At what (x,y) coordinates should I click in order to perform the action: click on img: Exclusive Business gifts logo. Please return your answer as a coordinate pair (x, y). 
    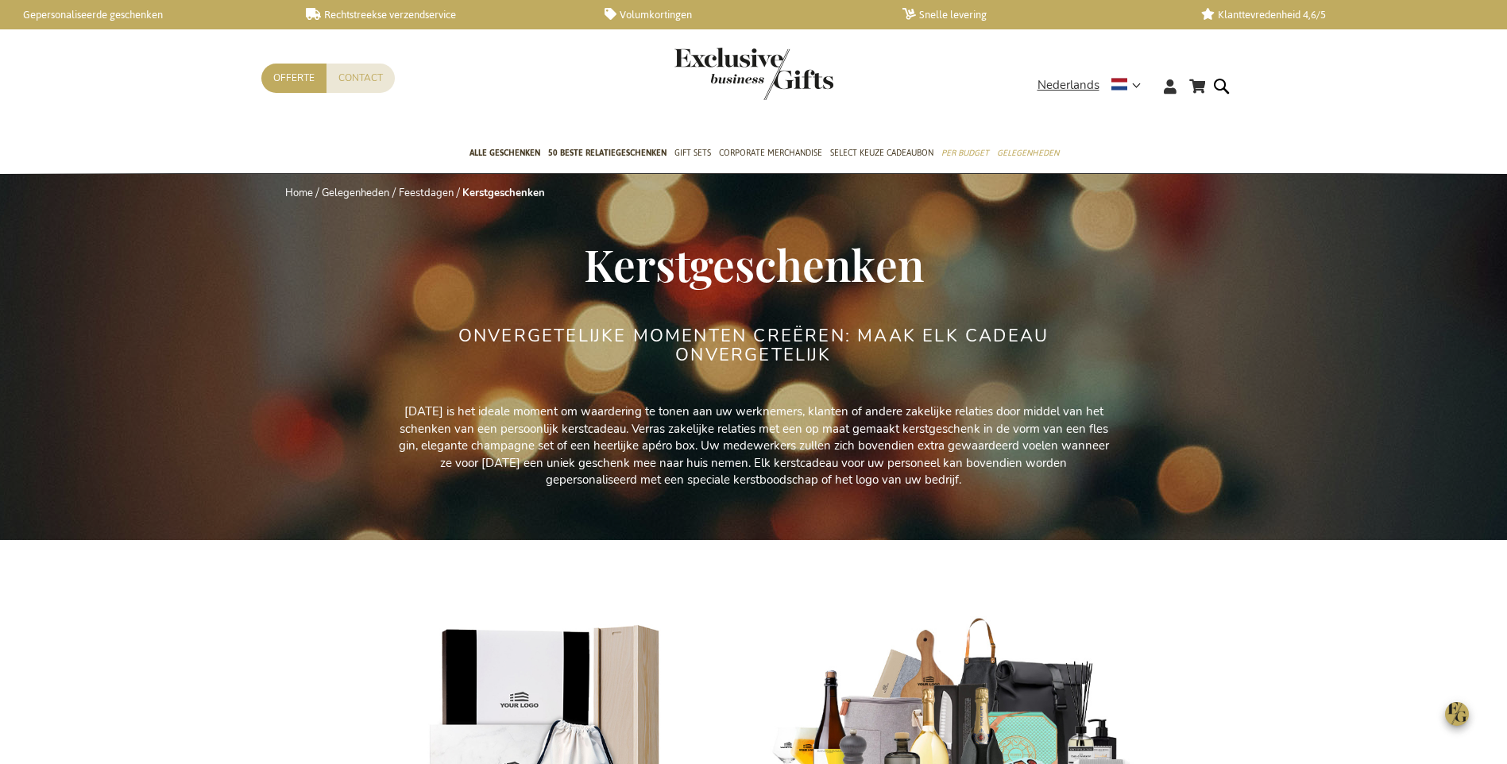
    Looking at the image, I should click on (754, 74).